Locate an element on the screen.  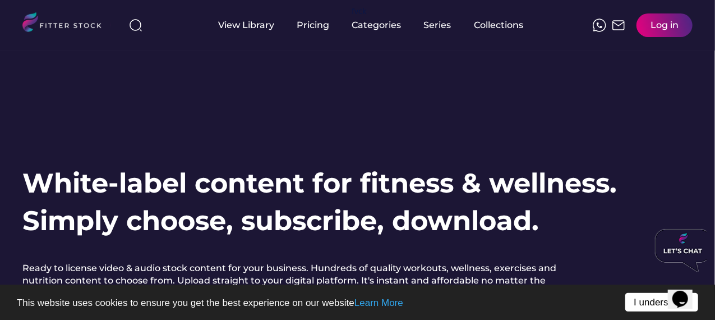
img: search-normal%203.svg is located at coordinates (136, 25).